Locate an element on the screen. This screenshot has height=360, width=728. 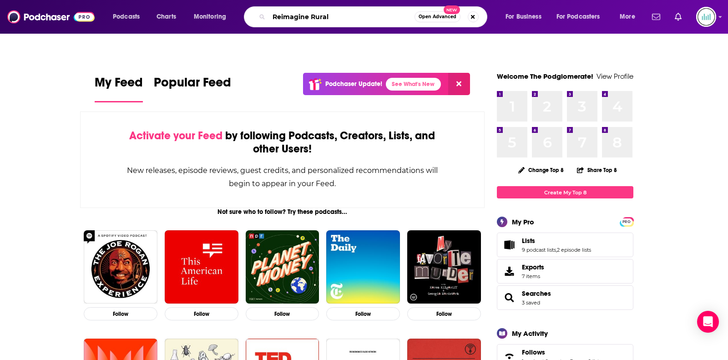
div: Open Intercom Messenger is located at coordinates (708, 322).